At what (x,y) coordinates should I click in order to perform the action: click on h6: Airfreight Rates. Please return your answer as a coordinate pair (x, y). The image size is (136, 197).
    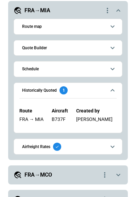
    Looking at the image, I should click on (36, 147).